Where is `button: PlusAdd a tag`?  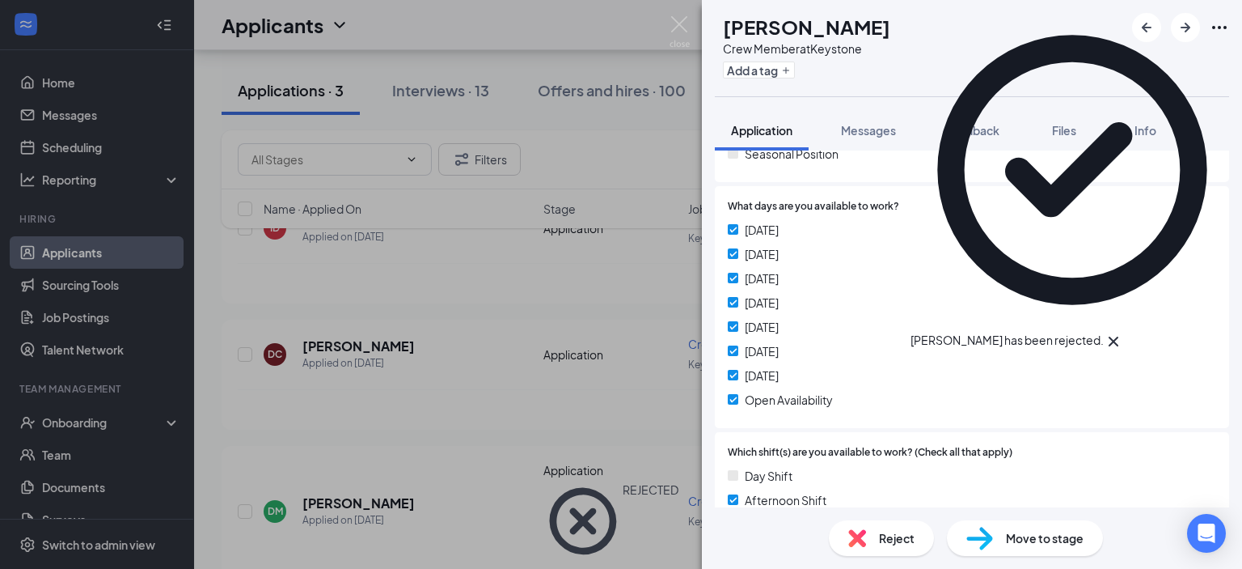 button: PlusAdd a tag is located at coordinates (759, 70).